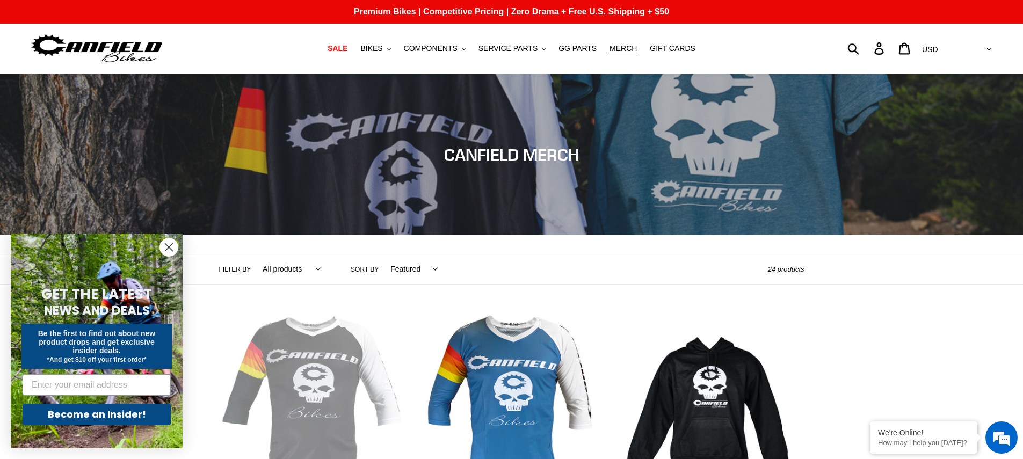 This screenshot has width=1023, height=459. What do you see at coordinates (337, 48) in the screenshot?
I see `span: SALE` at bounding box center [337, 48].